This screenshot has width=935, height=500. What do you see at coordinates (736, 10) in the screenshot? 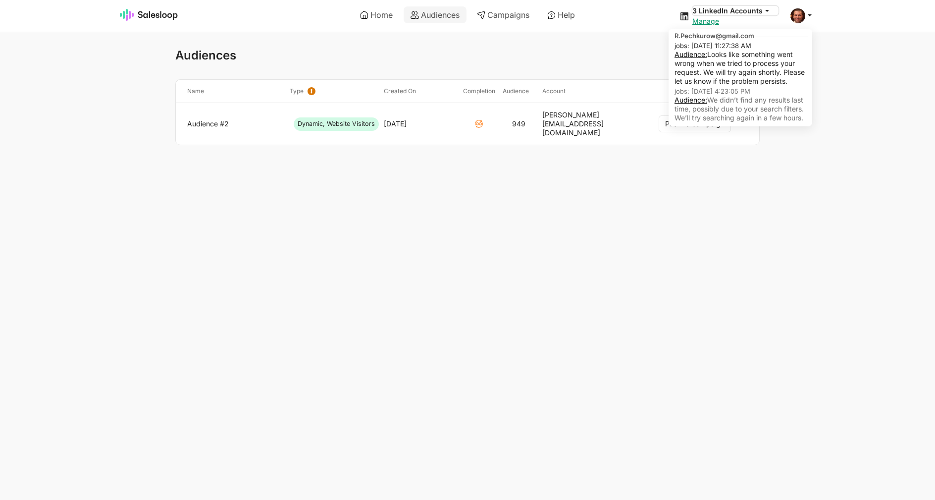
I see `button: 3 LinkedIn Accounts` at bounding box center [736, 10].